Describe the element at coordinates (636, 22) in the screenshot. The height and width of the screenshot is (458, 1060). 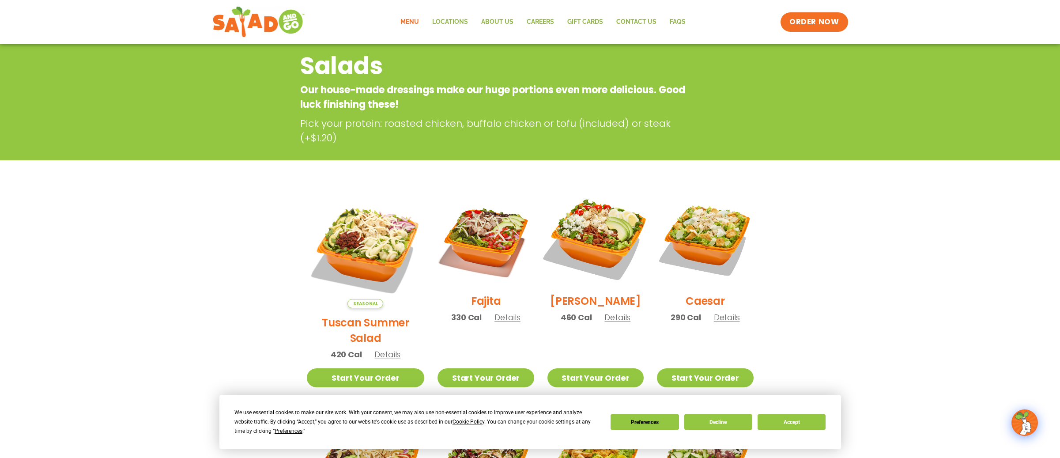
I see `a: Contact Us` at that location.